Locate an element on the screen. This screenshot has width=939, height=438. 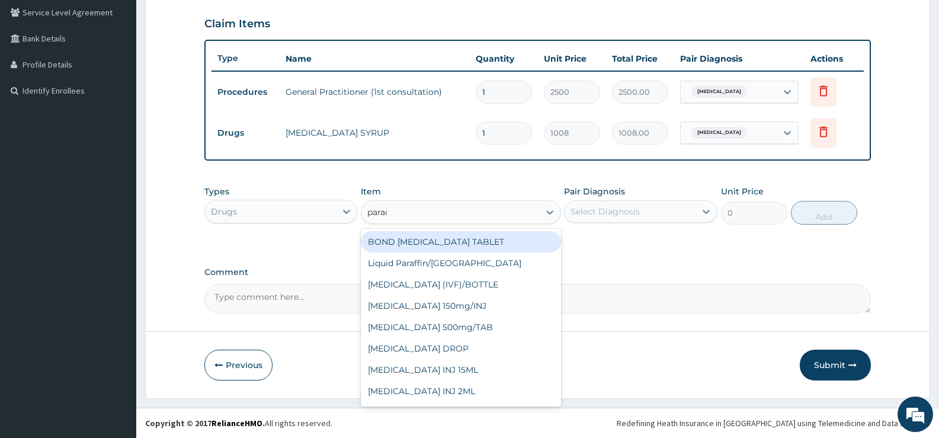
label: Unit Price is located at coordinates (742, 191).